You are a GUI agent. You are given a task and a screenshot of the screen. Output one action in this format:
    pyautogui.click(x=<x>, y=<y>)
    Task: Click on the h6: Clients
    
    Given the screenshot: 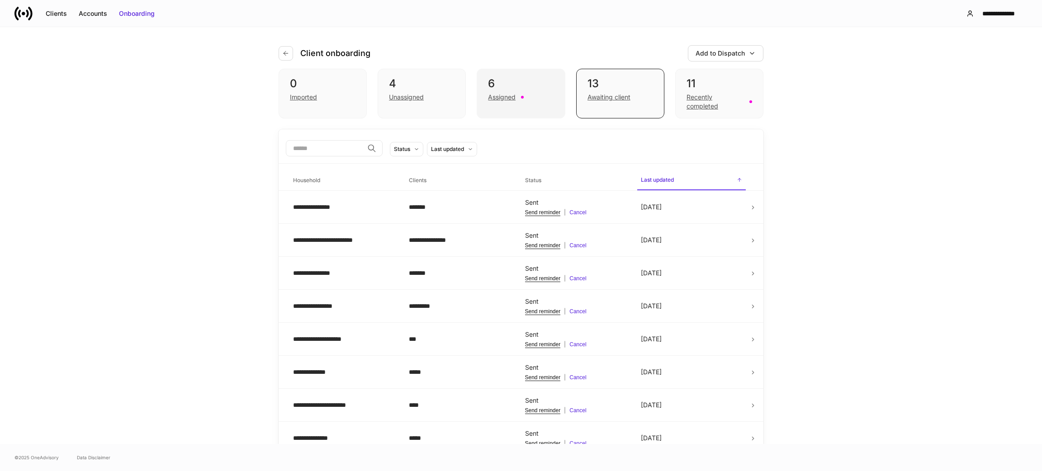 What is the action you would take?
    pyautogui.click(x=417, y=180)
    